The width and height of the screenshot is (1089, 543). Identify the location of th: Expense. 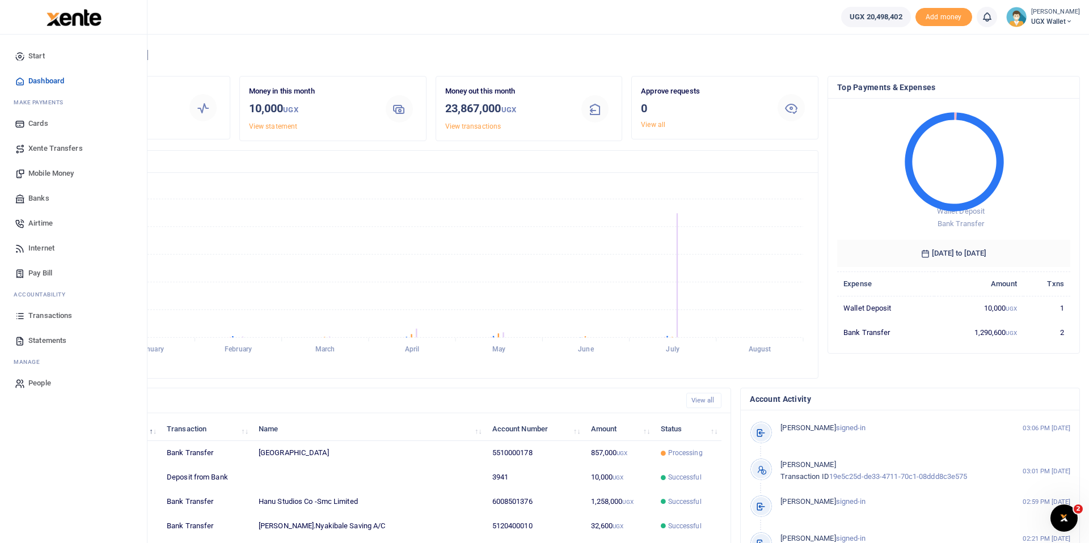
(885, 284).